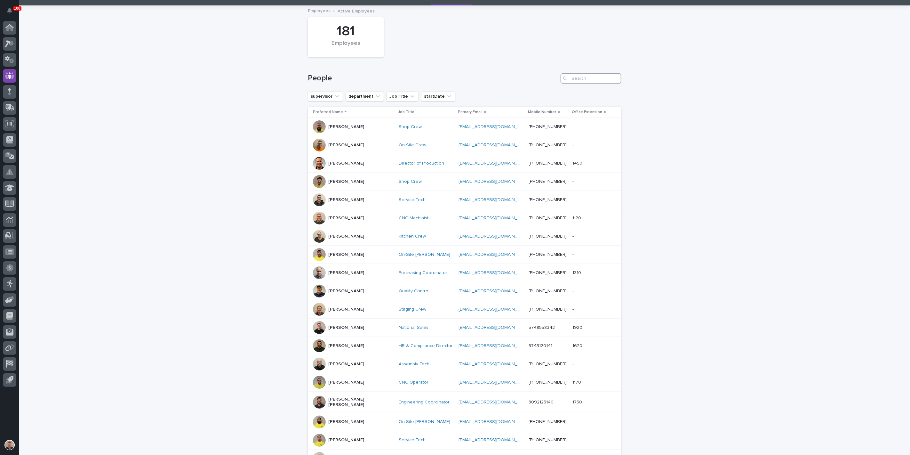 The width and height of the screenshot is (910, 455). I want to click on div: 181, so click(346, 31).